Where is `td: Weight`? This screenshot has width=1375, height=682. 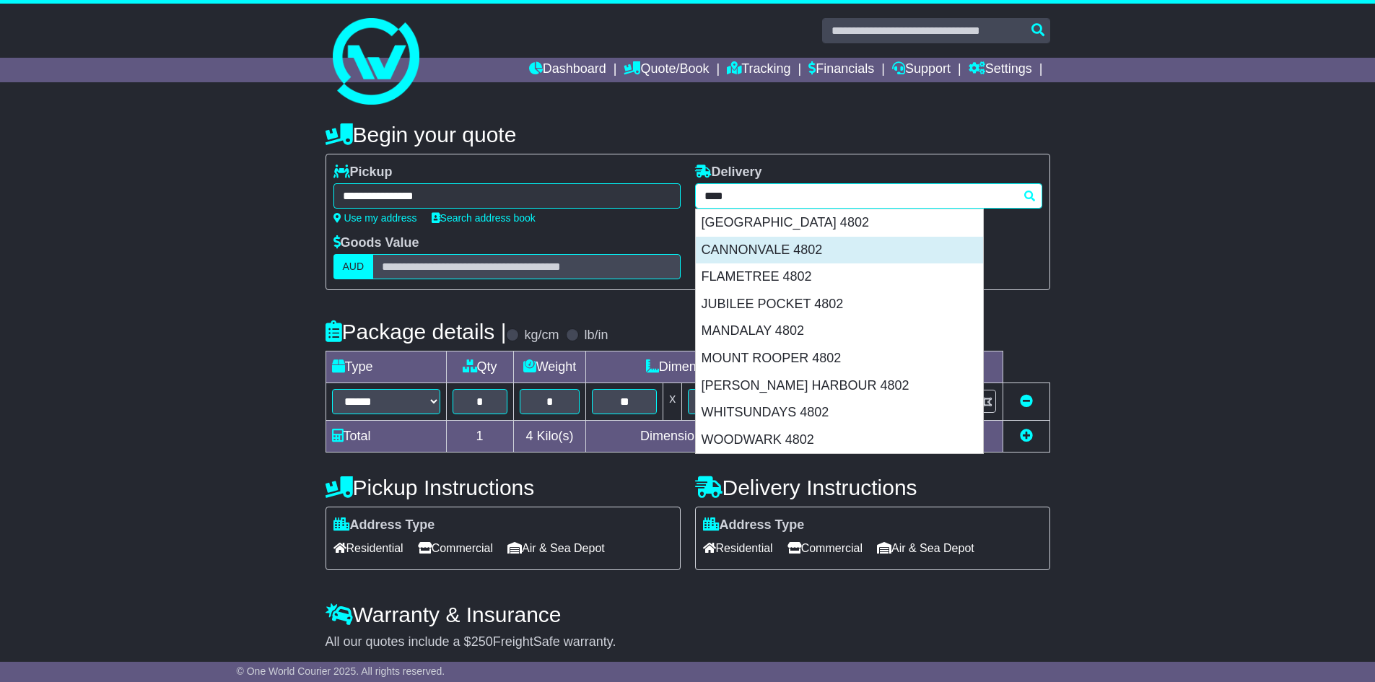
td: Weight is located at coordinates (549, 367).